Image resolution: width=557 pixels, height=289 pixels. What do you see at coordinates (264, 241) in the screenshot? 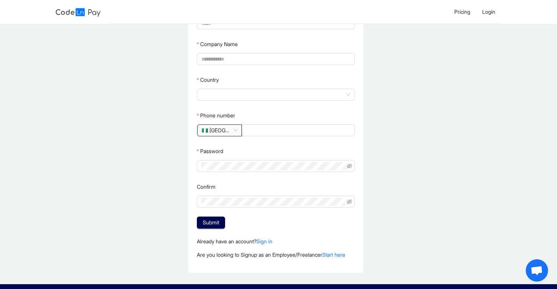
I see `a: Sign in` at bounding box center [264, 241].